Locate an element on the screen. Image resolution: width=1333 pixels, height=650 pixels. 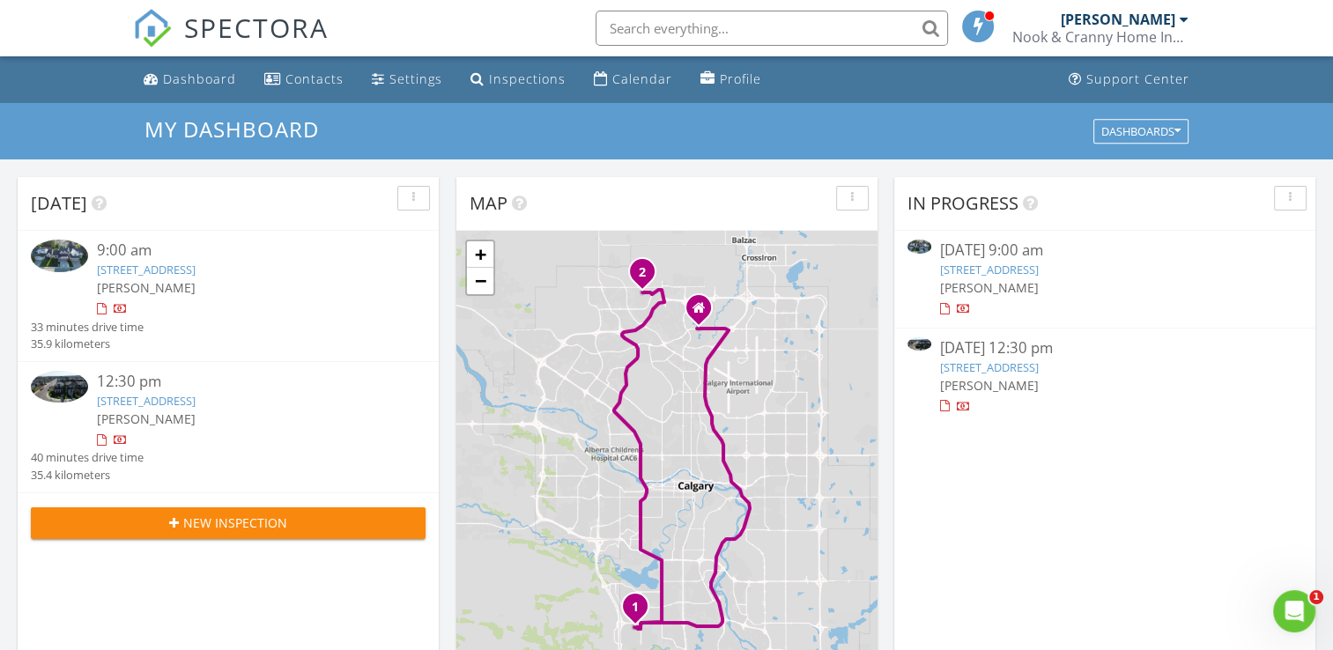
div: Dashboards is located at coordinates (1141, 131).